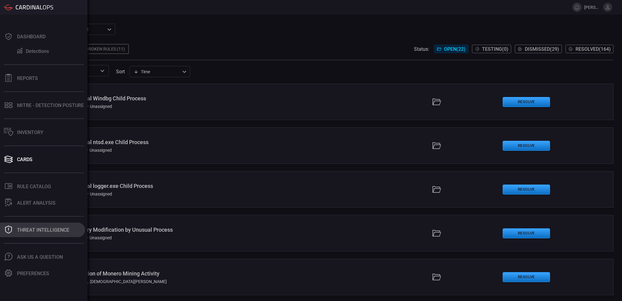  I want to click on div: Inventory, so click(30, 132).